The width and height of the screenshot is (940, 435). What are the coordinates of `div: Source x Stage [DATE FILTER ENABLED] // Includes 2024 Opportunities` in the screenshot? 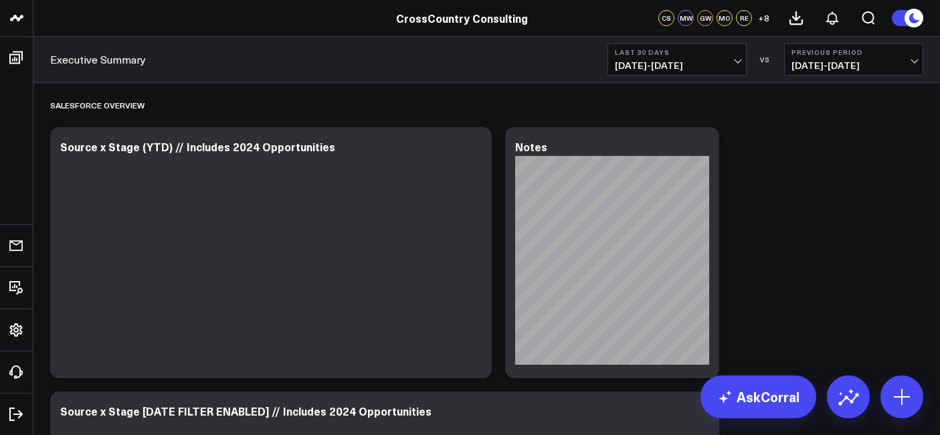 It's located at (246, 411).